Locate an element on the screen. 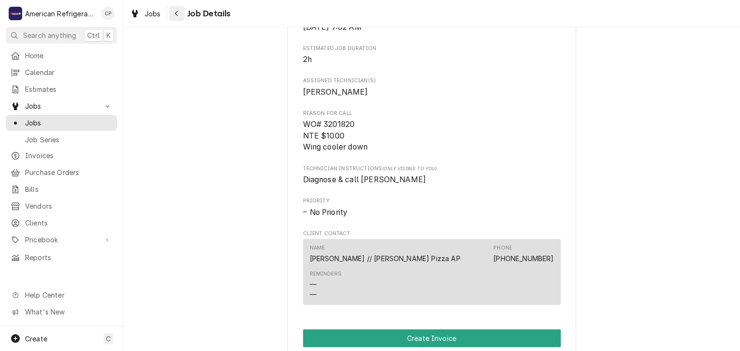 The width and height of the screenshot is (740, 351). span: Technician Instructions is located at coordinates (431, 169).